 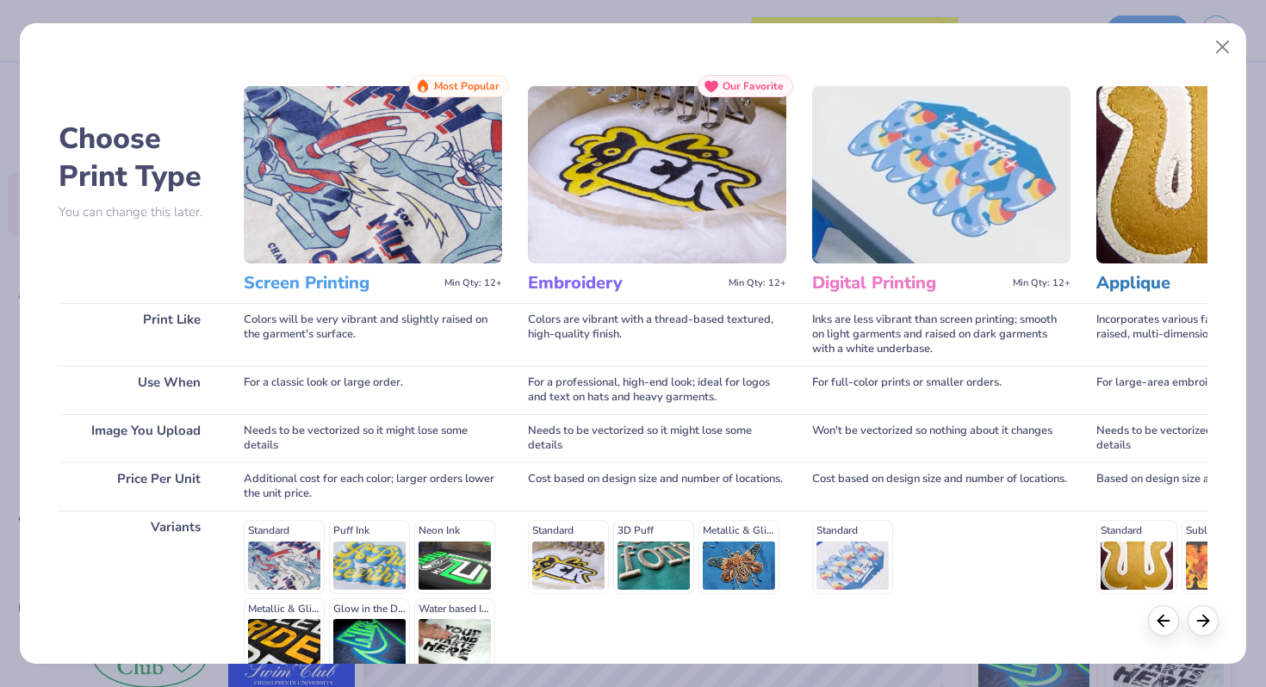 What do you see at coordinates (138, 334) in the screenshot?
I see `div: Print Like` at bounding box center [138, 334].